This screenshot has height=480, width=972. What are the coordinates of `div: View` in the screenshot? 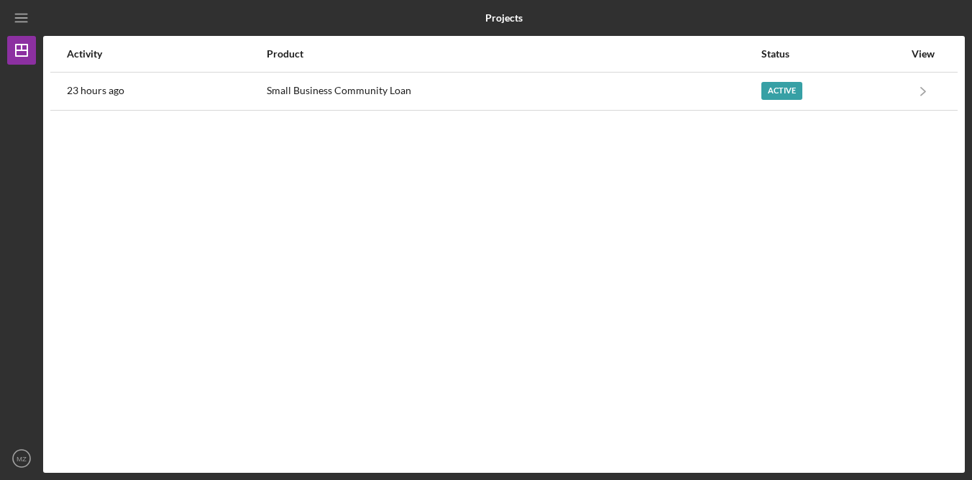 It's located at (923, 54).